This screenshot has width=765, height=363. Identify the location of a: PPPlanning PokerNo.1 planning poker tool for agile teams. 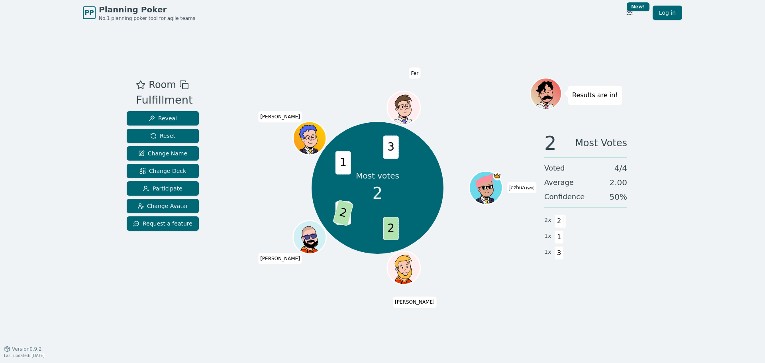
(139, 13).